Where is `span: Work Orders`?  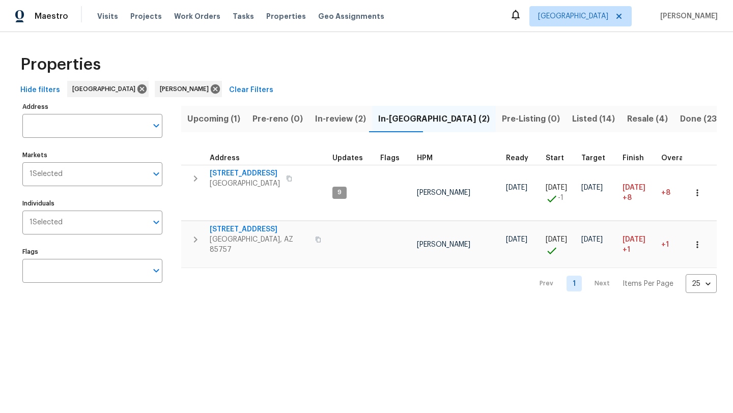
span: Work Orders is located at coordinates (197, 16).